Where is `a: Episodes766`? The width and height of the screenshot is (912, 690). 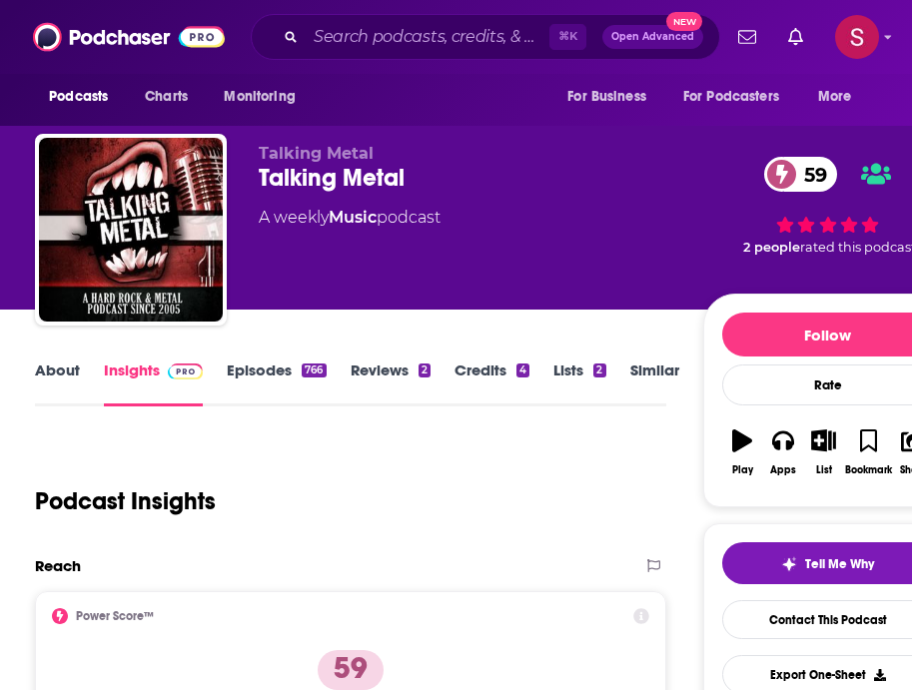
a: Episodes766 is located at coordinates (276, 384).